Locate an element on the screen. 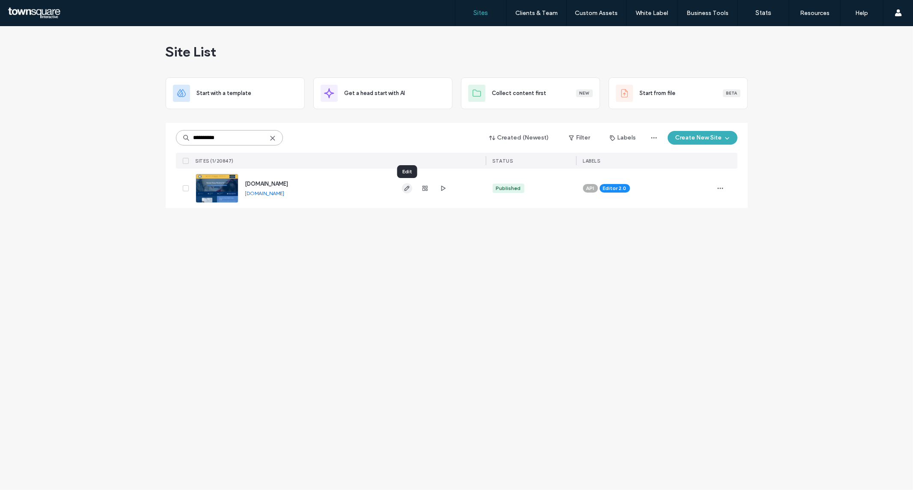  span: STATUS is located at coordinates (503, 161).